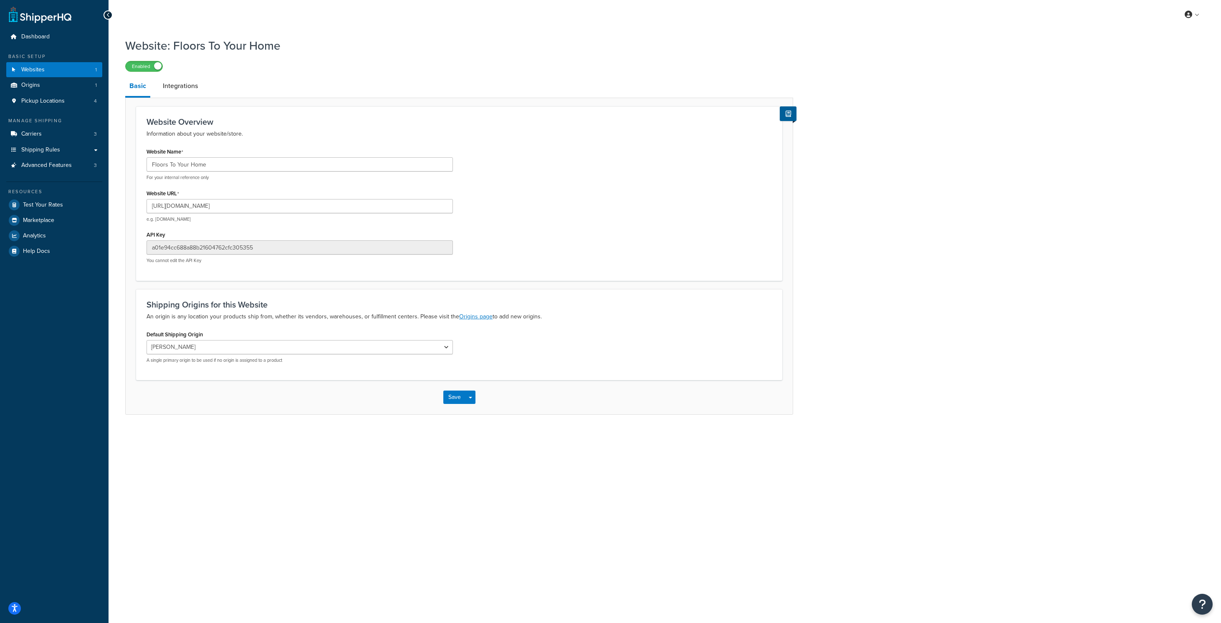 The height and width of the screenshot is (623, 1221). What do you see at coordinates (459, 305) in the screenshot?
I see `h3: Shipping Origins for this Website` at bounding box center [459, 305].